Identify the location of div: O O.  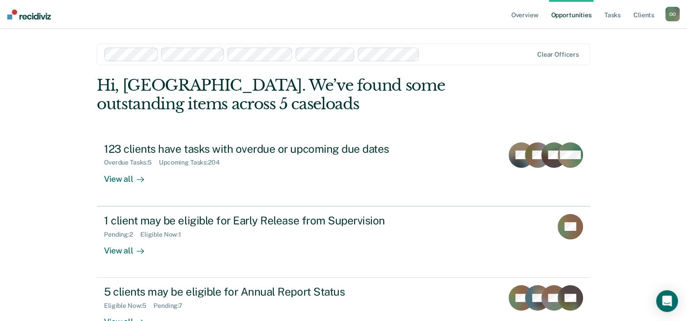
(672, 14).